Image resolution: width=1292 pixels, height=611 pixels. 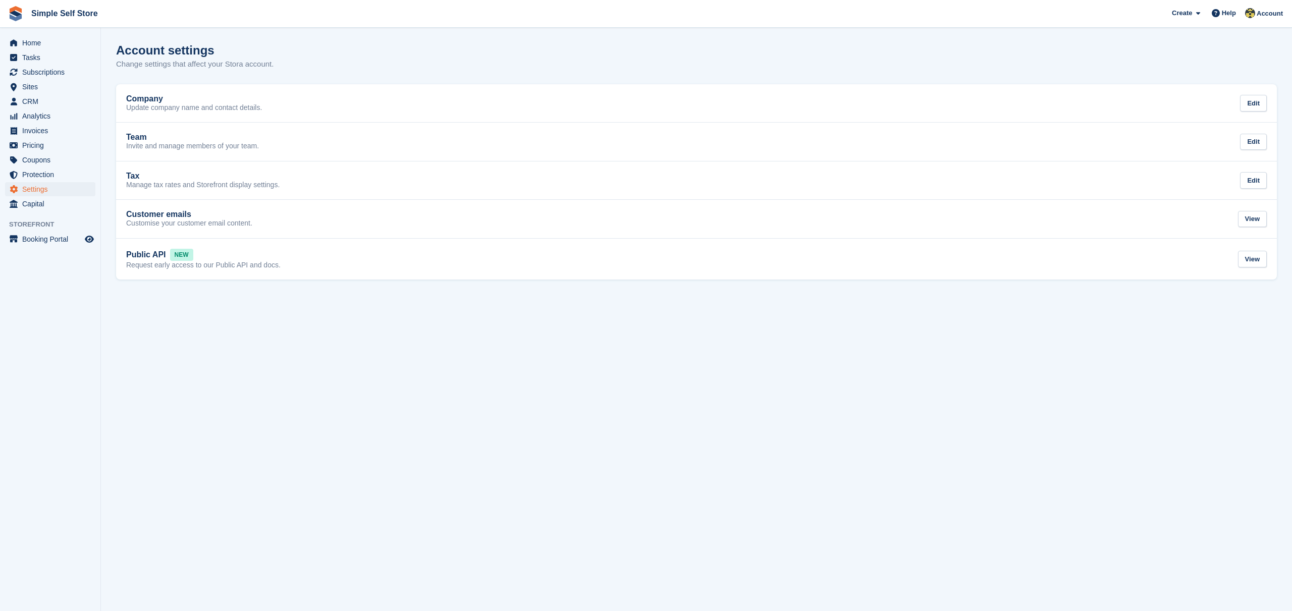 What do you see at coordinates (203, 185) in the screenshot?
I see `p: Manage tax rates and Storefront display settings.` at bounding box center [203, 185].